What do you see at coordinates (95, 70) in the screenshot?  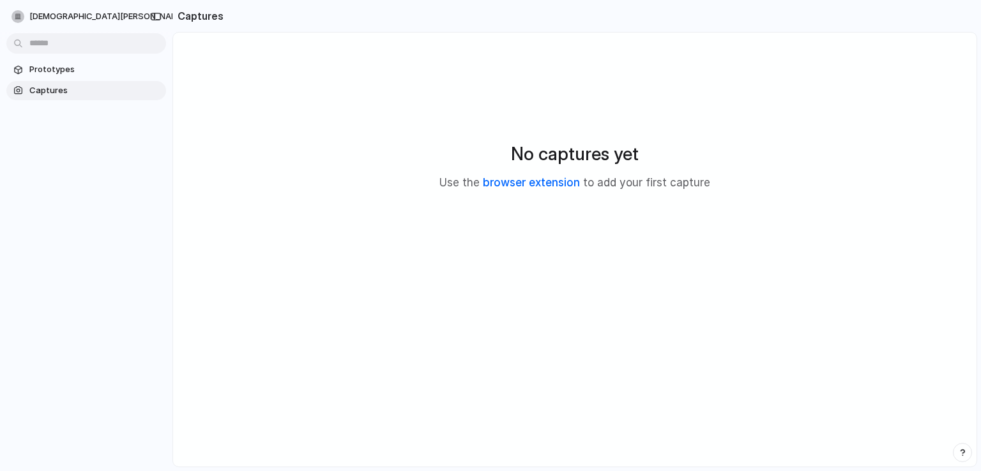 I see `span: Prototypes` at bounding box center [95, 70].